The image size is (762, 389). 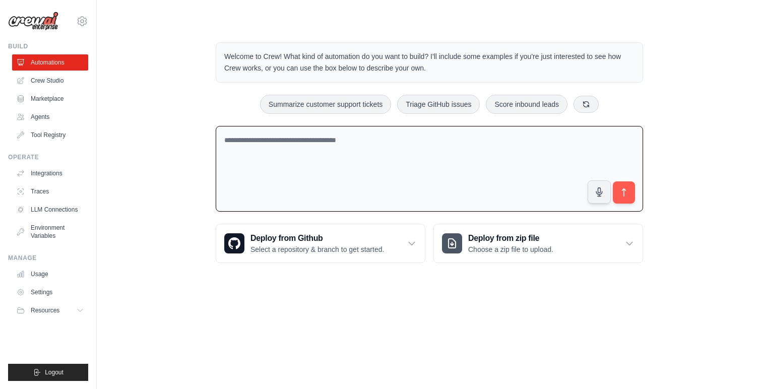 I want to click on a: Integrations, so click(x=50, y=173).